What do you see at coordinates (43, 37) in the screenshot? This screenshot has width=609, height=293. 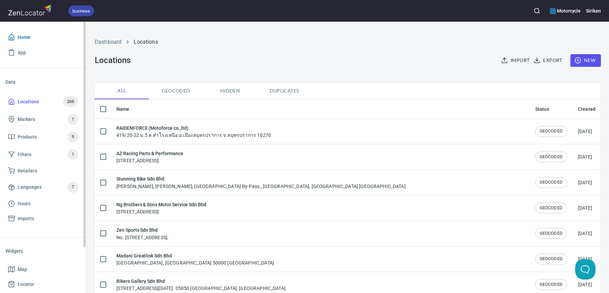 I see `a: Home` at bounding box center [43, 37].